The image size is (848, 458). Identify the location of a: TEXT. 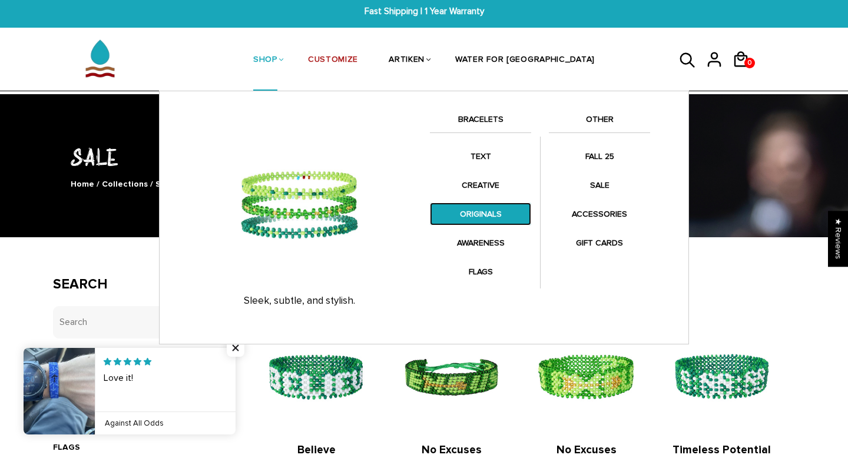
(481, 156).